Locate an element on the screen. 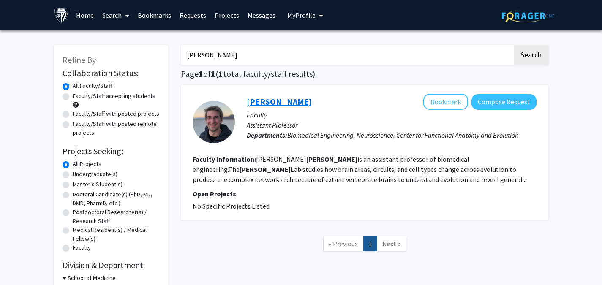  a: Bookmarks is located at coordinates (154, 15).